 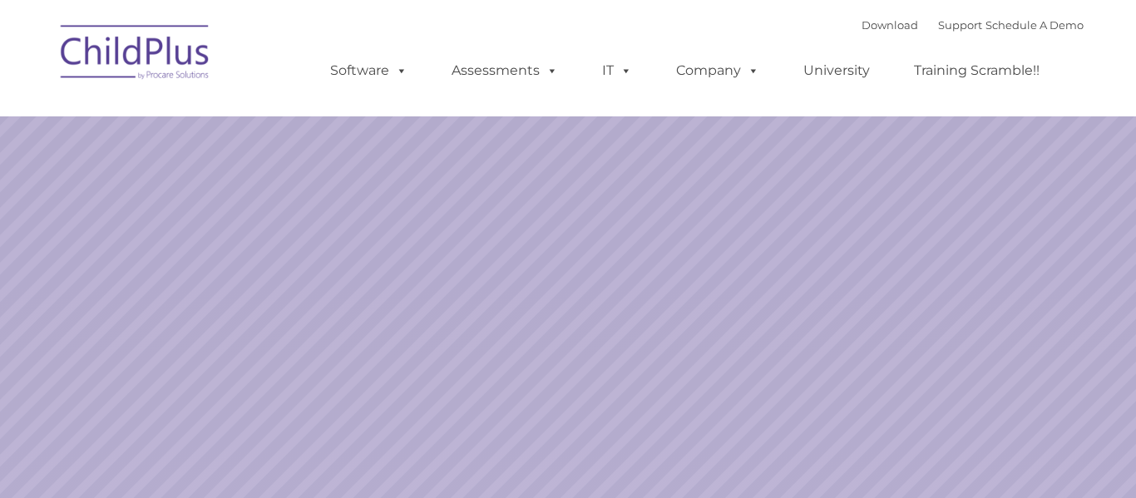 What do you see at coordinates (890, 25) in the screenshot?
I see `a: Download` at bounding box center [890, 25].